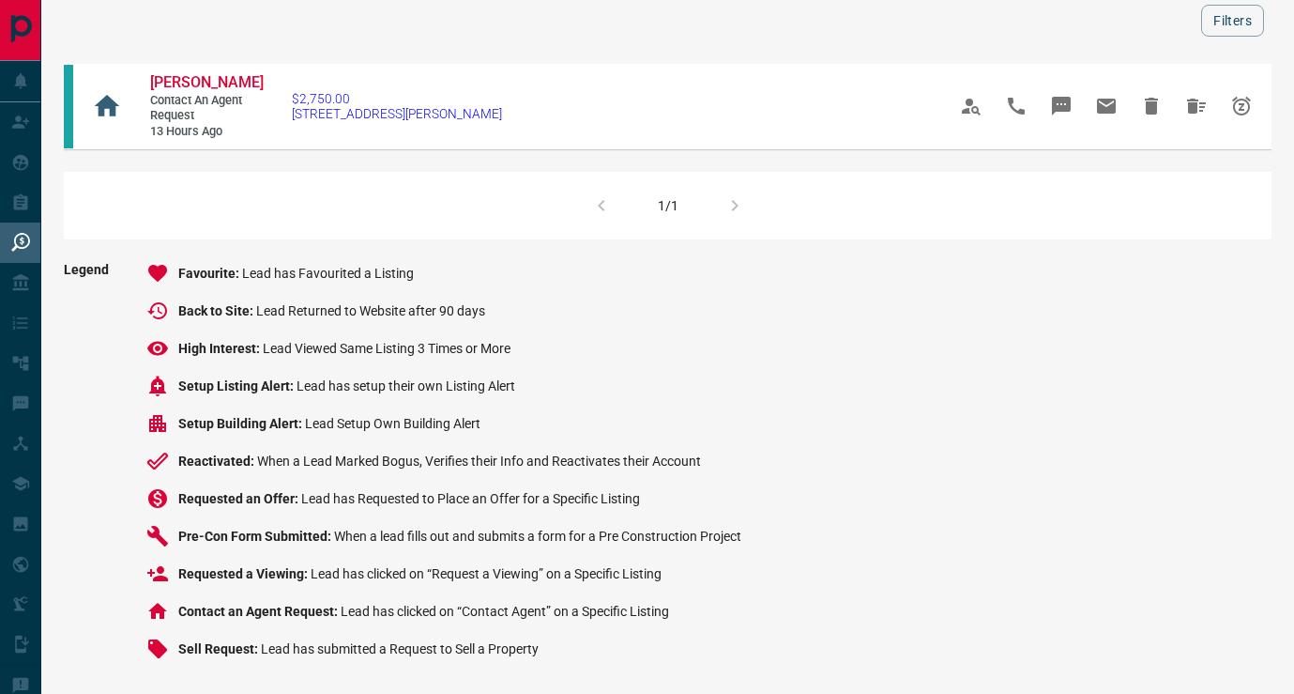  What do you see at coordinates (220, 649) in the screenshot?
I see `span: Sell Request` at bounding box center [220, 649].